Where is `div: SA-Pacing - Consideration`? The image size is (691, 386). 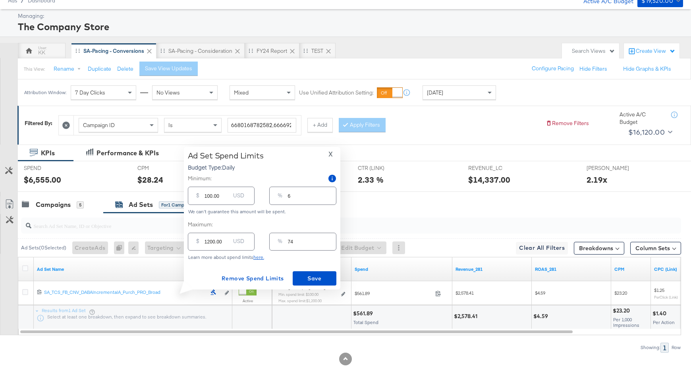 div: SA-Pacing - Consideration is located at coordinates (200, 51).